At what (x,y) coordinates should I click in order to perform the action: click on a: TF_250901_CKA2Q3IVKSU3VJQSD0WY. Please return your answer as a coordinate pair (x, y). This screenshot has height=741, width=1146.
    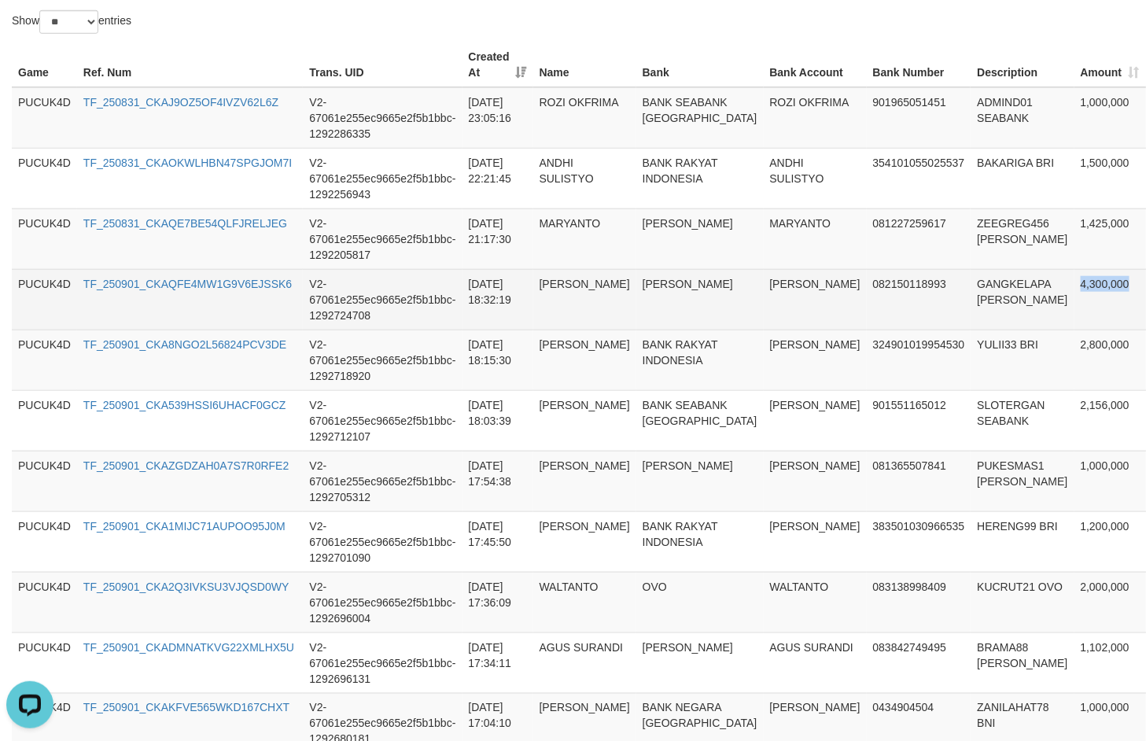
    Looking at the image, I should click on (186, 587).